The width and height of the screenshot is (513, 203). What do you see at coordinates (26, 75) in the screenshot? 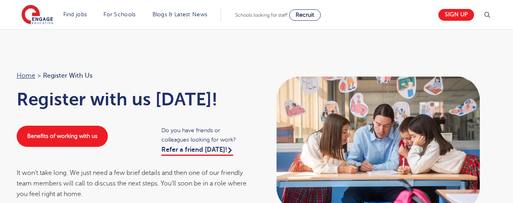
I see `a: Home` at bounding box center [26, 75].